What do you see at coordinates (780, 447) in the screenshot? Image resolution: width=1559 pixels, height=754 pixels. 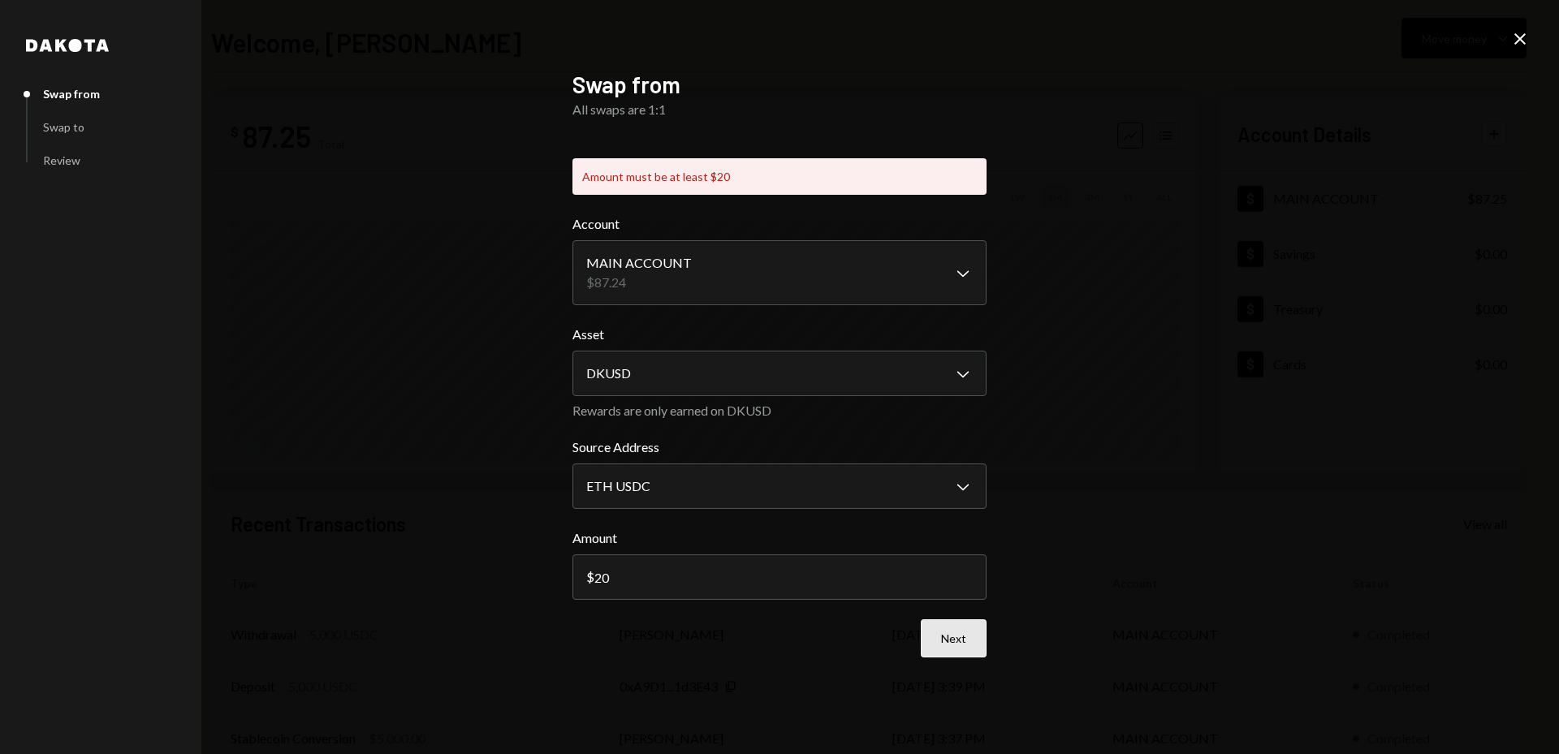 I see `label: Source Address` at bounding box center [780, 447].